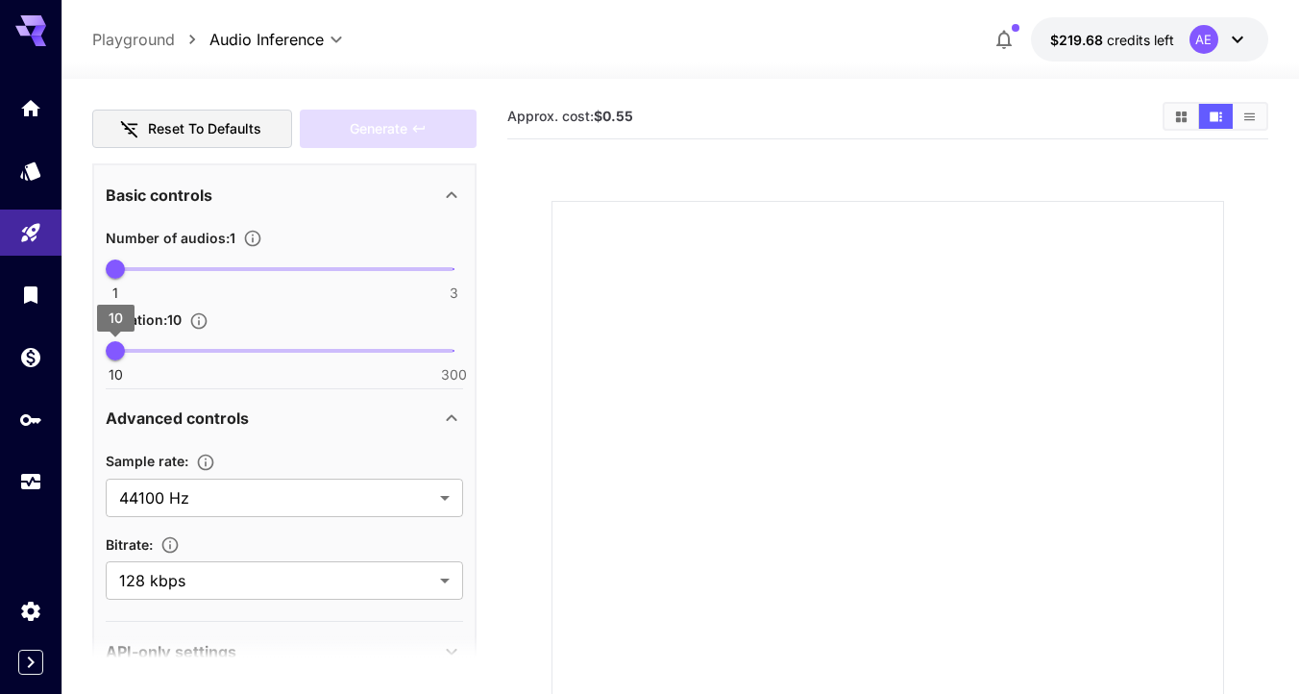 Image resolution: width=1299 pixels, height=694 pixels. I want to click on button: The sample rate of the generated audio in Hz (samples per second). Higher sample rates capture mo..., so click(206, 462).